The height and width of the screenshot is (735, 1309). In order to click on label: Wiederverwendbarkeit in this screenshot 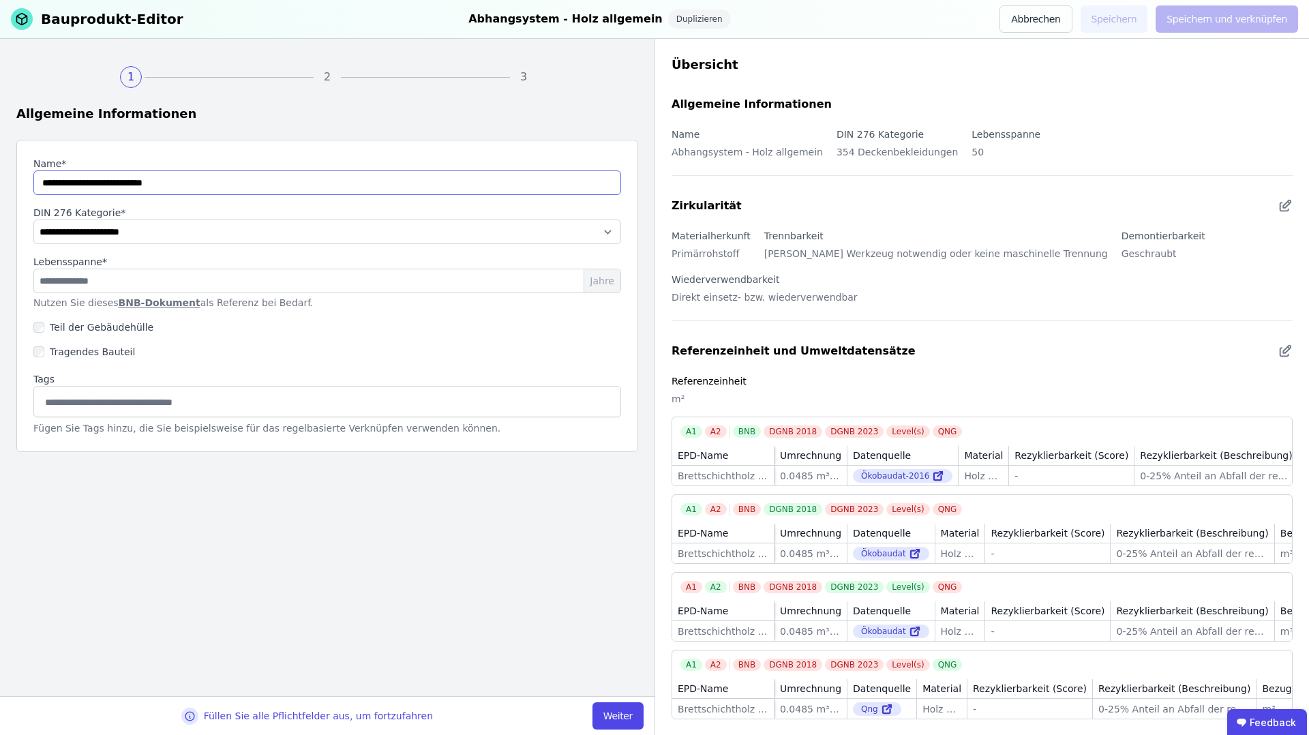, I will do `click(725, 280)`.